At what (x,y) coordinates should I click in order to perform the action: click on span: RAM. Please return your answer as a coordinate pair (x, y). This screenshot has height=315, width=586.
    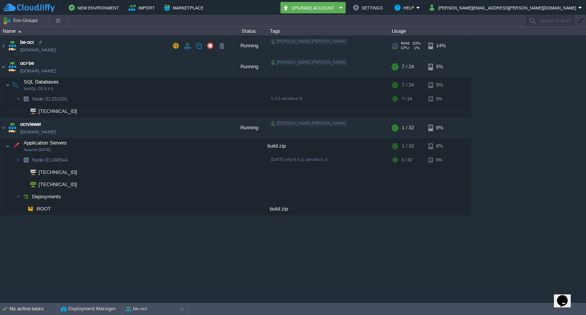
    Looking at the image, I should click on (405, 43).